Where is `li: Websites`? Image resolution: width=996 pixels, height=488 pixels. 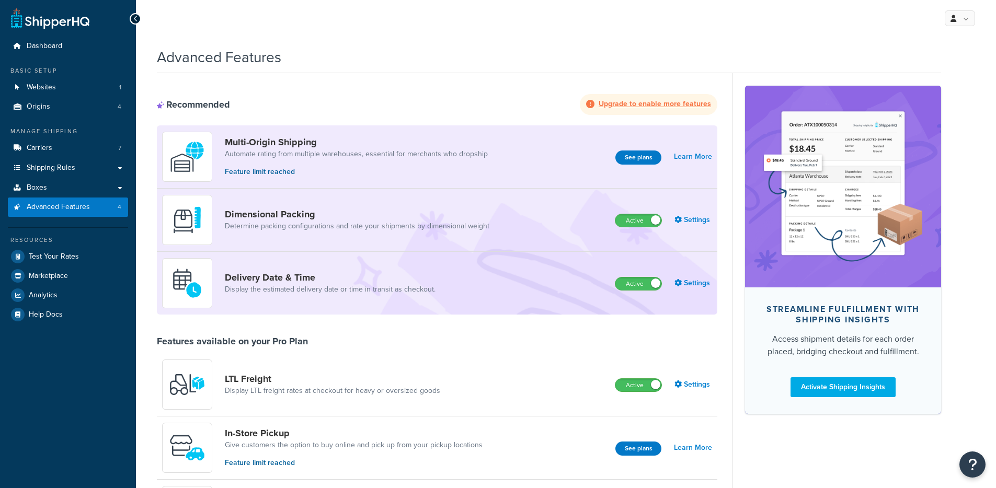 li: Websites is located at coordinates (68, 87).